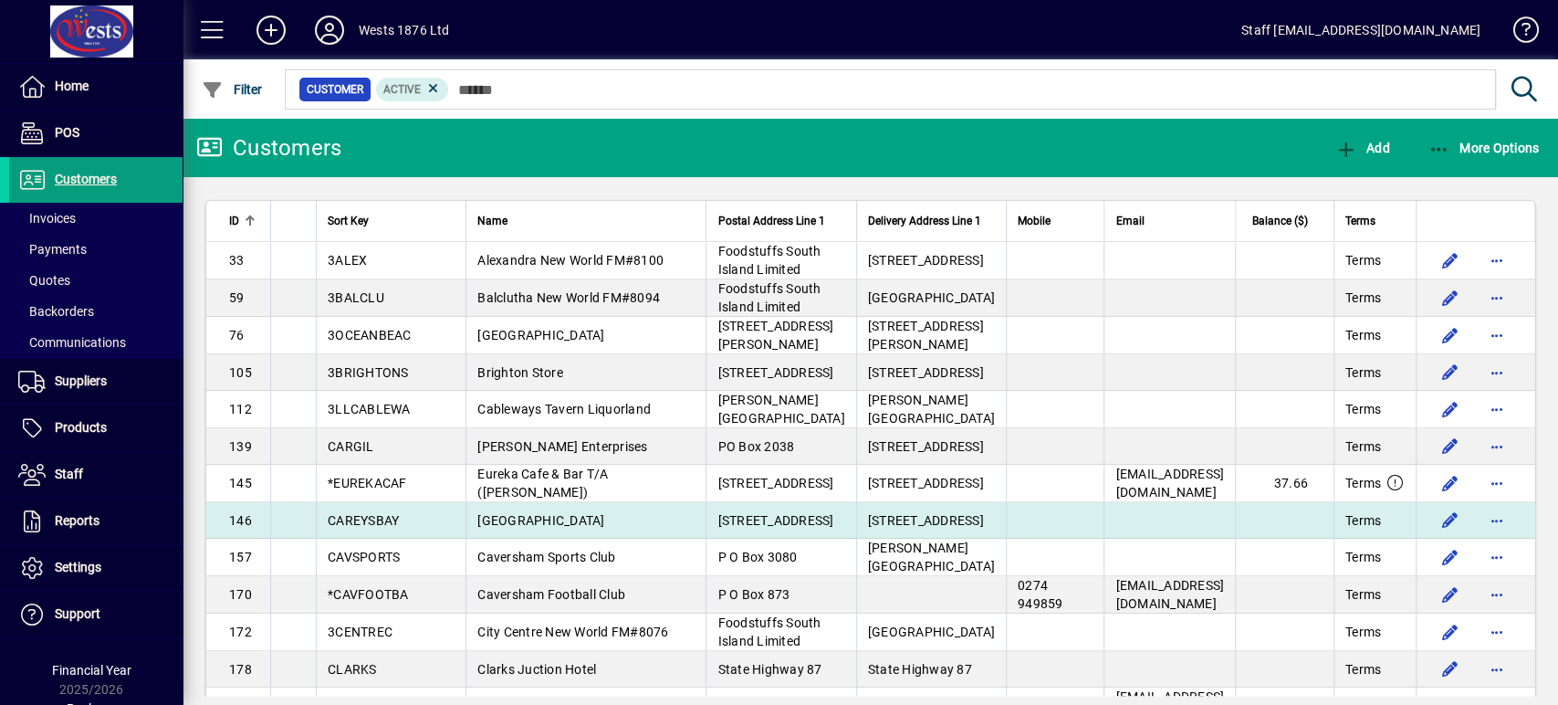 The image size is (1558, 705). I want to click on td: 37.66, so click(1284, 483).